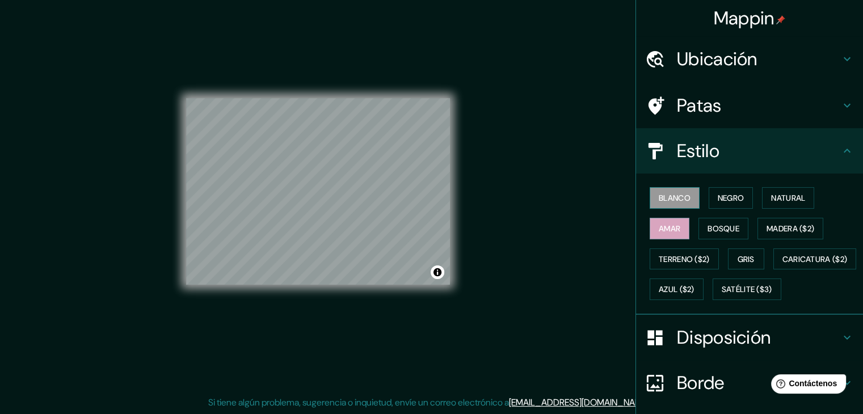  Describe the element at coordinates (684, 259) in the screenshot. I see `font: Terreno ($2)` at that location.